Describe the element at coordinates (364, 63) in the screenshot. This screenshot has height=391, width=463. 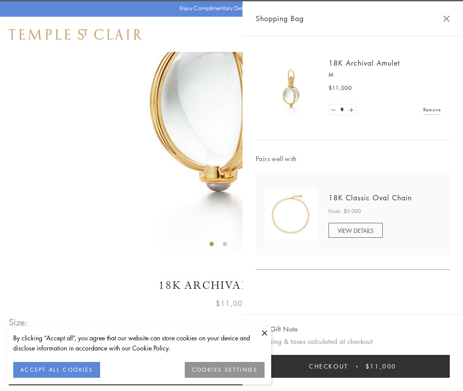
I see `a: 18K Archival Amulet` at that location.